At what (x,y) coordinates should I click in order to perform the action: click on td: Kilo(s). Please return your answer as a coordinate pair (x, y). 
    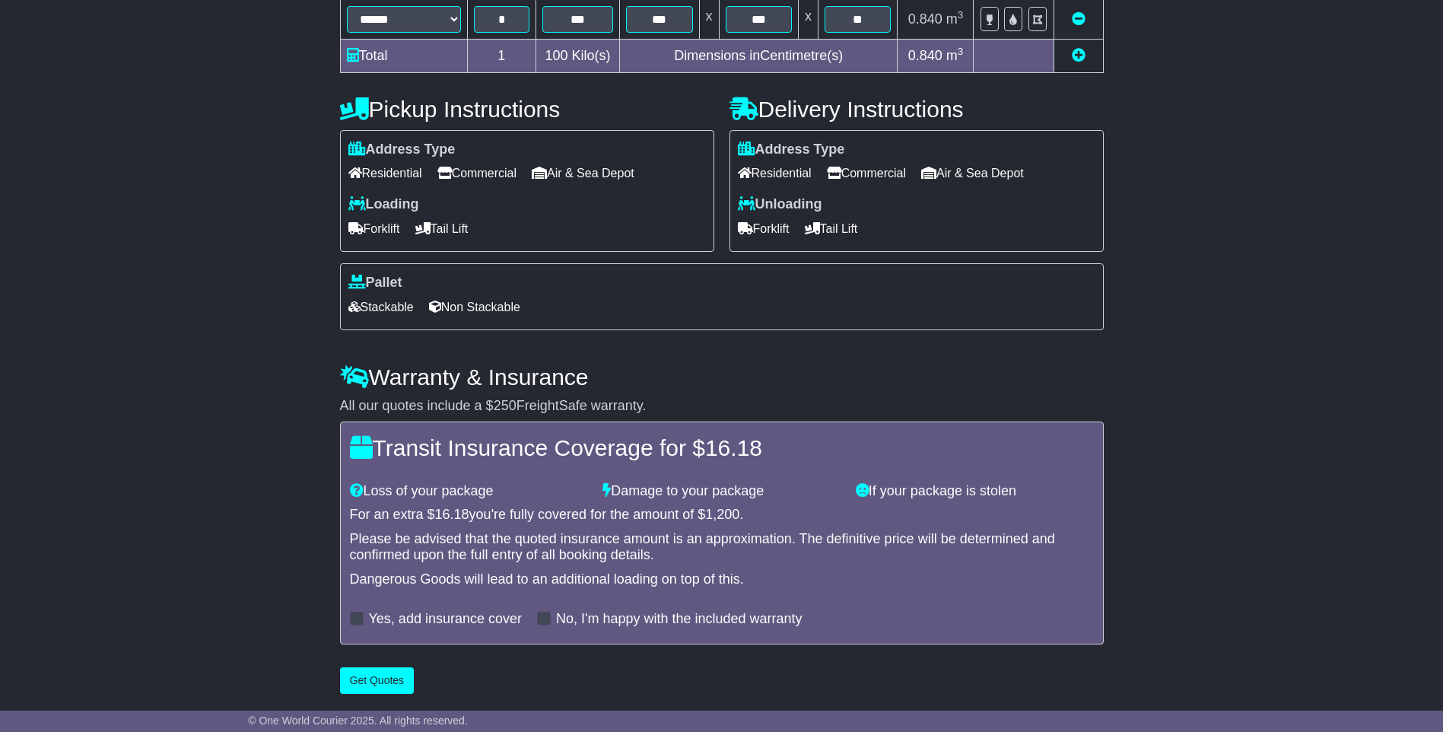
    Looking at the image, I should click on (578, 56).